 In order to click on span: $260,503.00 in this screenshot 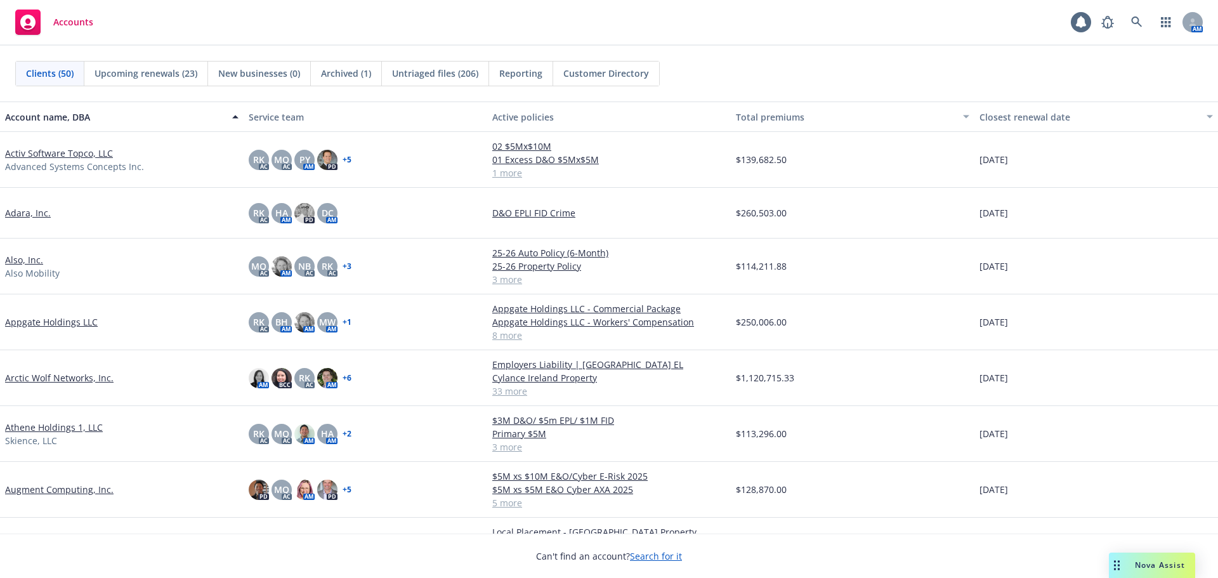, I will do `click(761, 212)`.